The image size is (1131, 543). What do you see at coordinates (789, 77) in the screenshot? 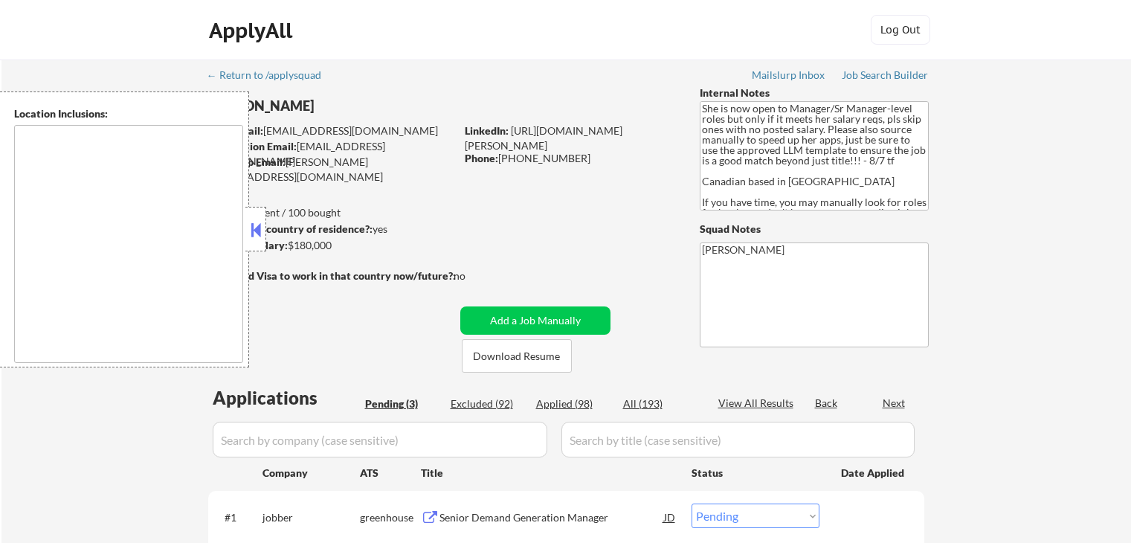
I see `a: Mailslurp Inbox` at bounding box center [789, 77].